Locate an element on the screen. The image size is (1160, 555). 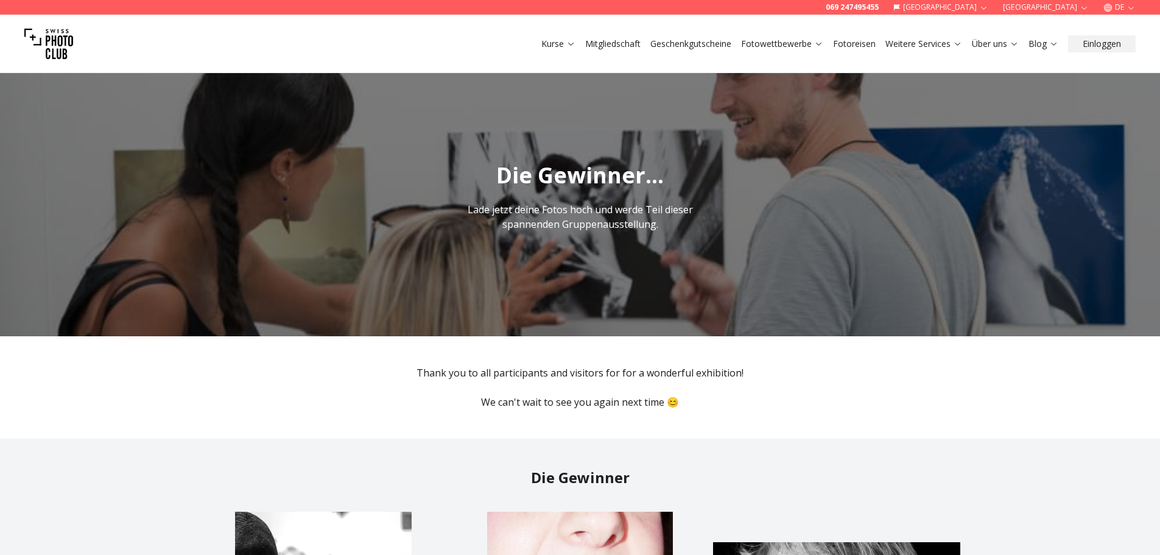
a: Blog is located at coordinates (1043, 44).